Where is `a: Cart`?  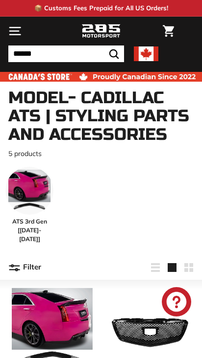 a: Cart is located at coordinates (168, 31).